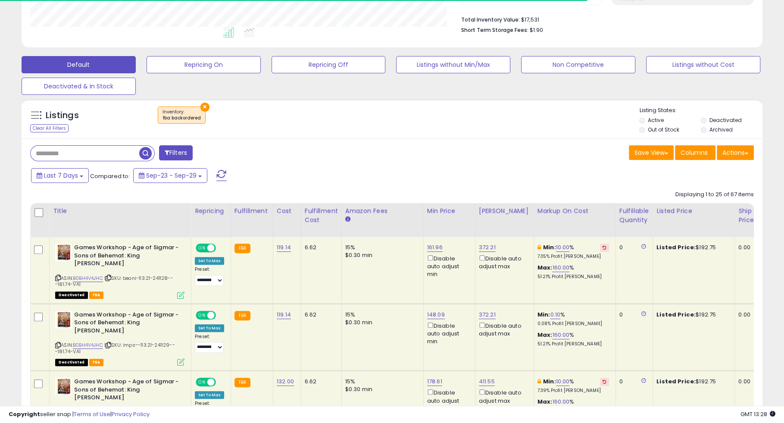 Image resolution: width=784 pixels, height=423 pixels. Describe the element at coordinates (285, 381) in the screenshot. I see `a: 132.00` at that location.